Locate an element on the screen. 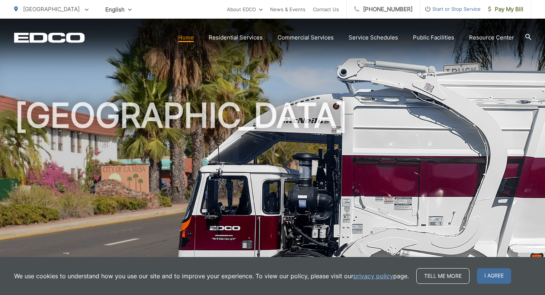 This screenshot has width=545, height=295. a: Residential Services is located at coordinates (235, 38).